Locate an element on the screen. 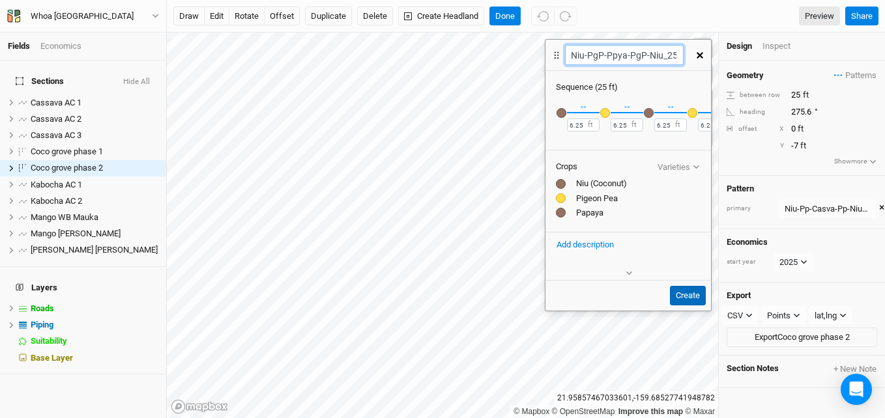  div: CSV is located at coordinates (735, 316).